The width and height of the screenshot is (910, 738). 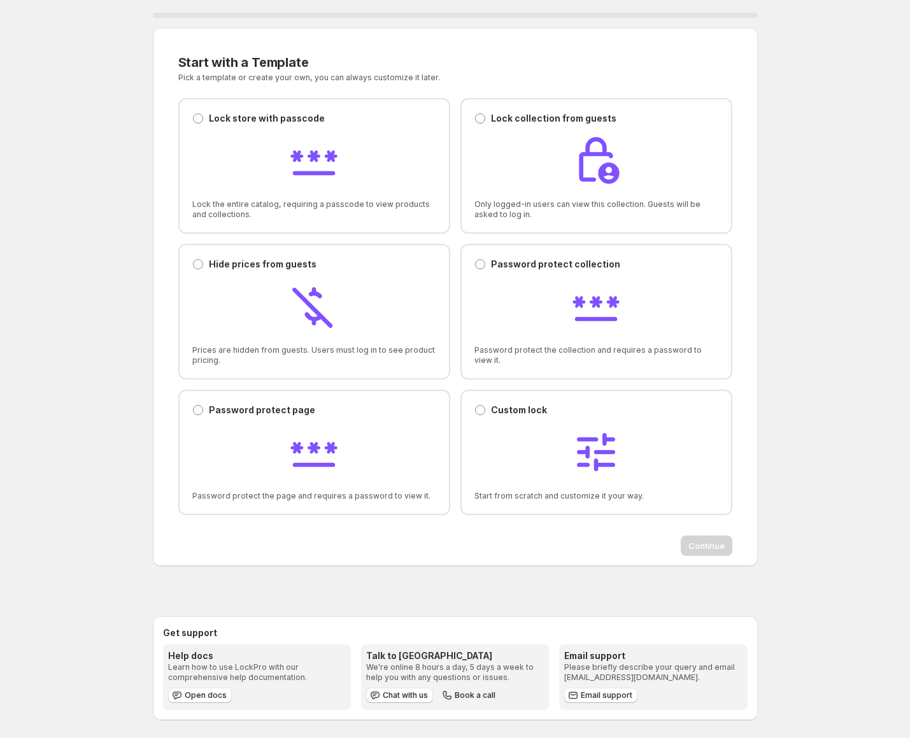 What do you see at coordinates (405, 696) in the screenshot?
I see `span: Chat with us` at bounding box center [405, 696].